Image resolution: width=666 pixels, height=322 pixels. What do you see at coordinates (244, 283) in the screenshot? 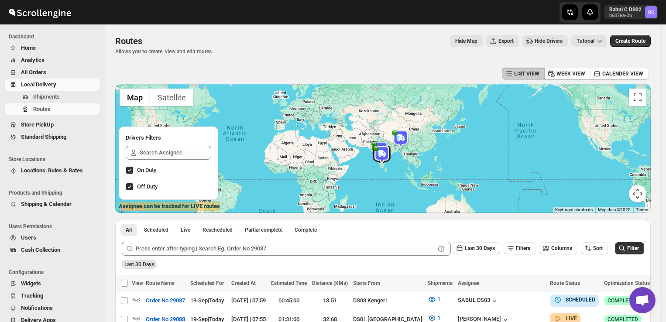
I see `span: Created At` at bounding box center [244, 283].